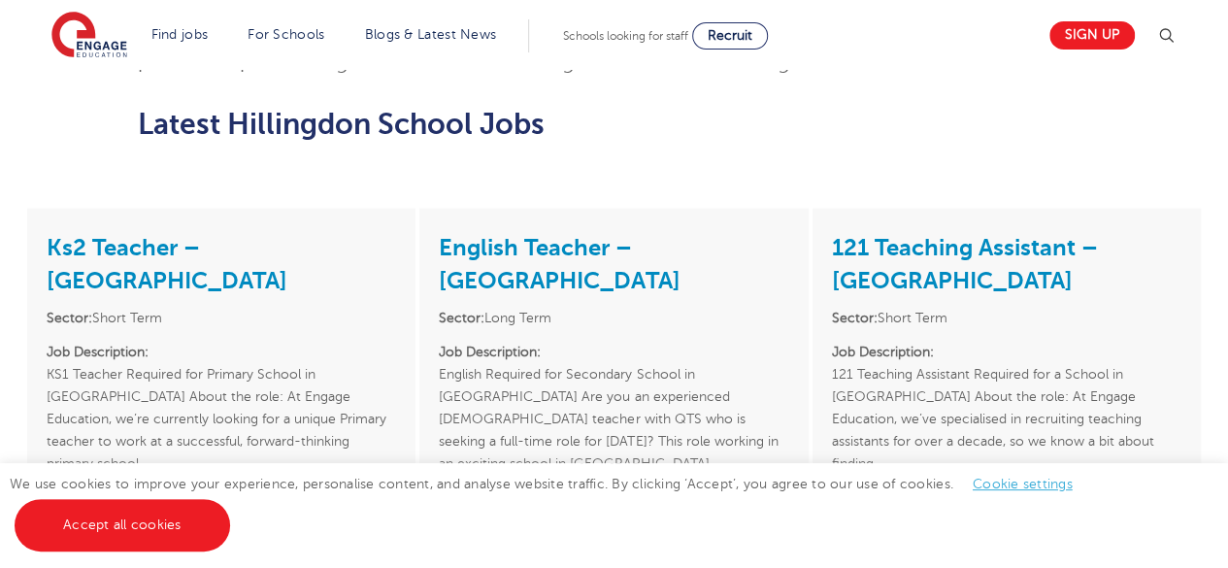  What do you see at coordinates (285, 34) in the screenshot?
I see `a: For Schools` at bounding box center [285, 34].